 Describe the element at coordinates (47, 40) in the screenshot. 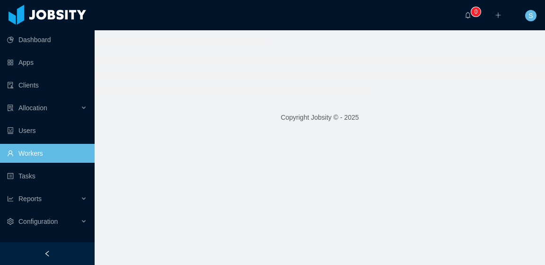

I see `a: icon: pie-chartDashboard` at that location.